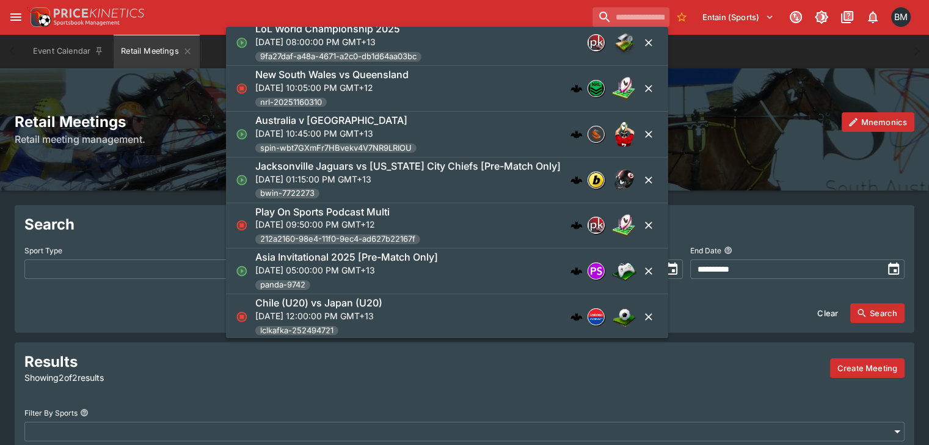  What do you see at coordinates (796, 17) in the screenshot?
I see `button: Connected to PK` at bounding box center [796, 17].